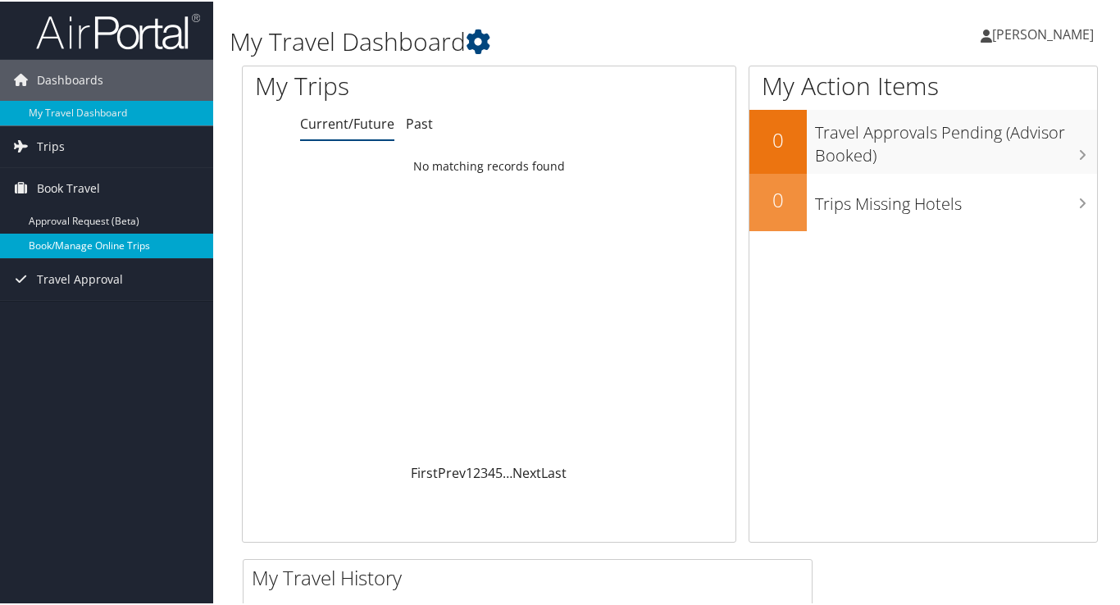 This screenshot has height=605, width=1120. I want to click on h1: My Travel Dashboard, so click(523, 40).